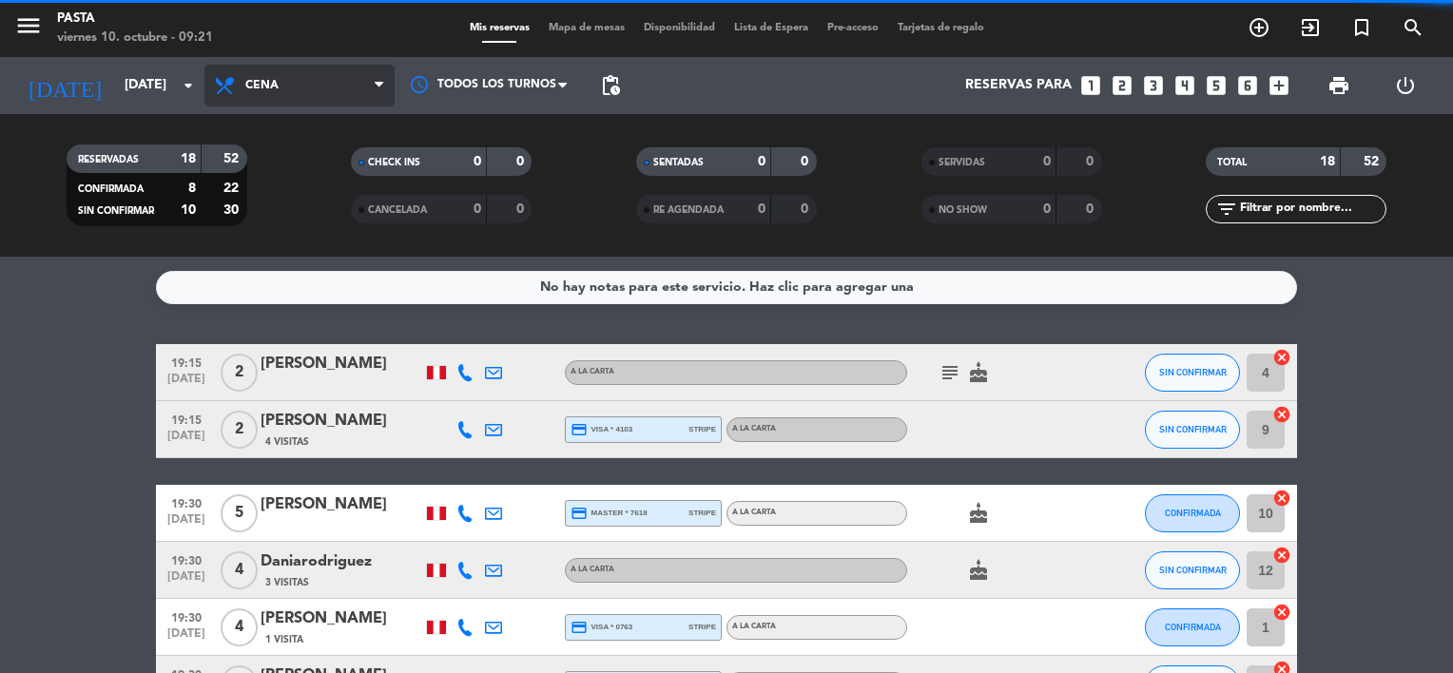 The height and width of the screenshot is (673, 1453). I want to click on i: power_settings_new, so click(1406, 86).